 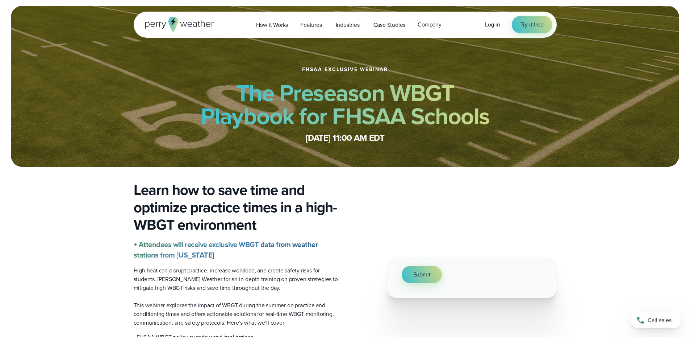 What do you see at coordinates (345, 70) in the screenshot?
I see `h1: FHSAA Exclusive Webinar` at bounding box center [345, 70].